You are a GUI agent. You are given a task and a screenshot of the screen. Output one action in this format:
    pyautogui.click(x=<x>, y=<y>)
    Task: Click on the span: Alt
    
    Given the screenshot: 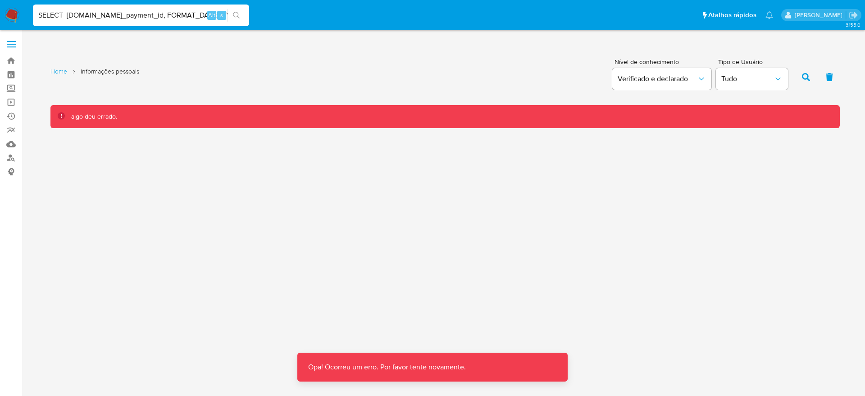 What is the action you would take?
    pyautogui.click(x=212, y=15)
    